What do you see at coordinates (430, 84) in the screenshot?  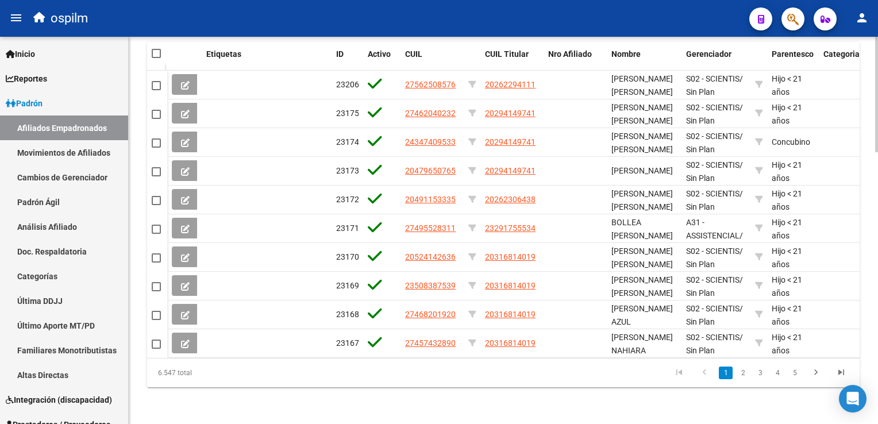 I see `span: 27562508576` at bounding box center [430, 84].